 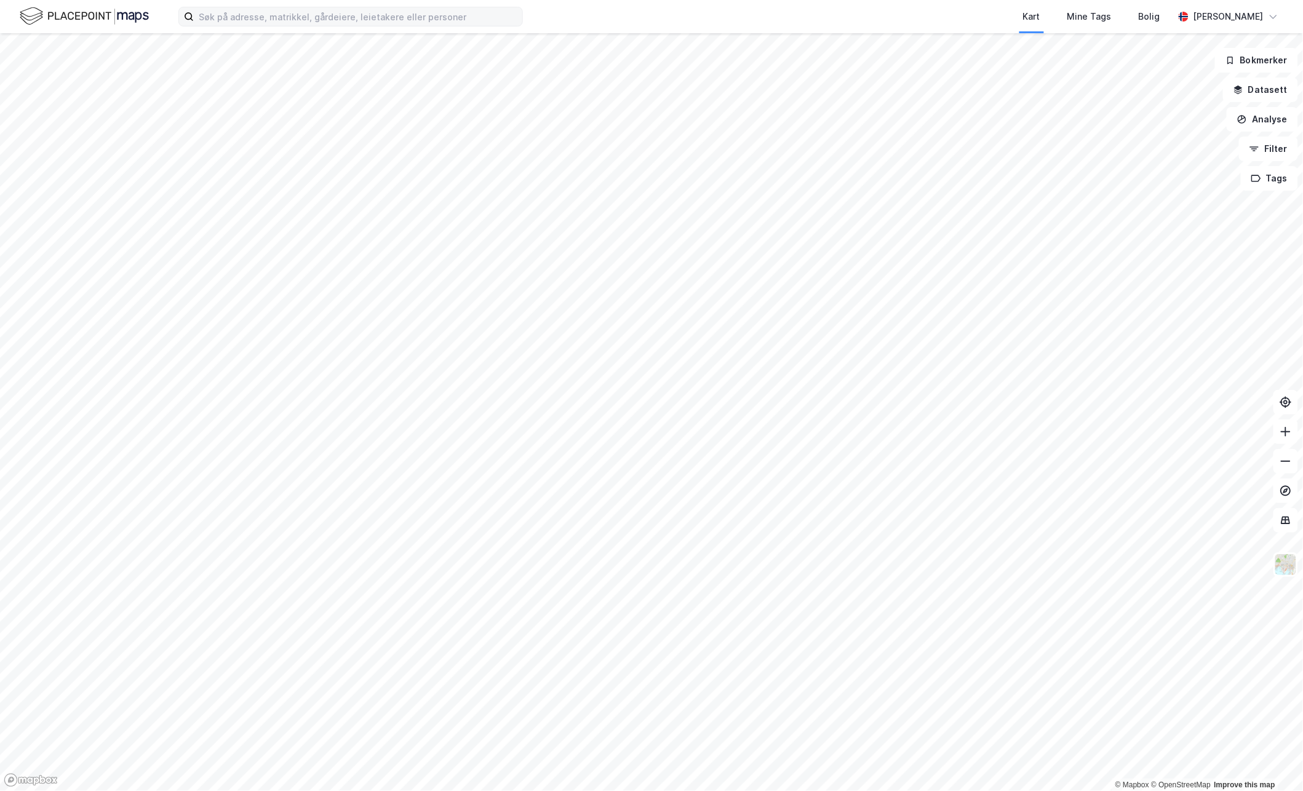 What do you see at coordinates (31, 780) in the screenshot?
I see `a: Mapbox homepage` at bounding box center [31, 780].